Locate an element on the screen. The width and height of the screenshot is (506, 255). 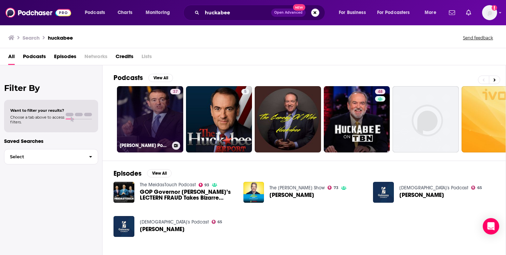
button: Show profile menu is located at coordinates (490, 13).